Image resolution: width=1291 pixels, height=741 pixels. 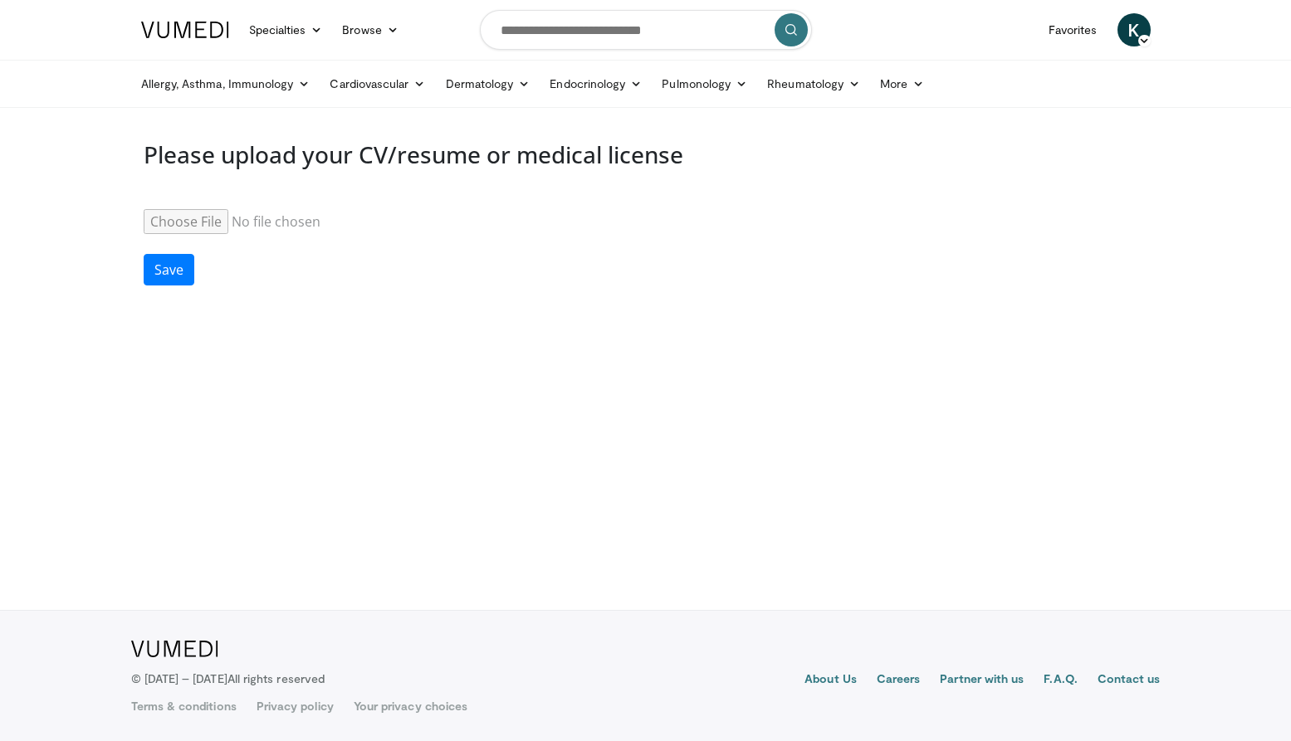 What do you see at coordinates (226, 84) in the screenshot?
I see `a: Allergy, Asthma, Immunology` at bounding box center [226, 84].